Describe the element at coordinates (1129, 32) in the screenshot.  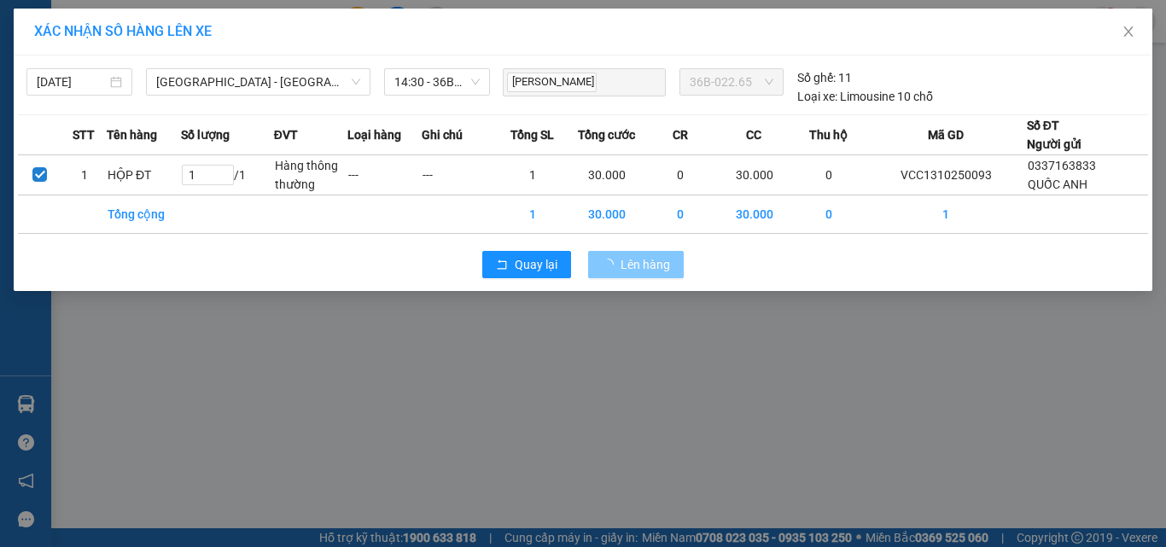
I see `span: close` at that location.